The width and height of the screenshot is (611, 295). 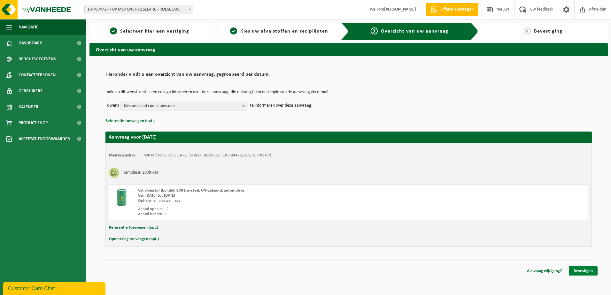 What do you see at coordinates (191, 191) in the screenshot?
I see `span: Vat vloeistof (bondel) 200 L metaal, UN-gekeurd, automotive` at bounding box center [191, 191].